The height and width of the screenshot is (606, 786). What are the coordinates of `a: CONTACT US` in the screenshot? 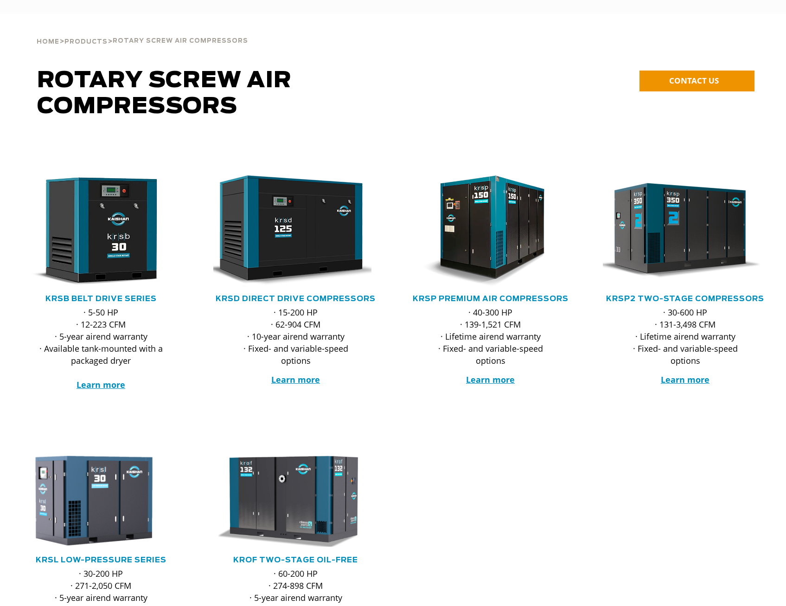 It's located at (697, 81).